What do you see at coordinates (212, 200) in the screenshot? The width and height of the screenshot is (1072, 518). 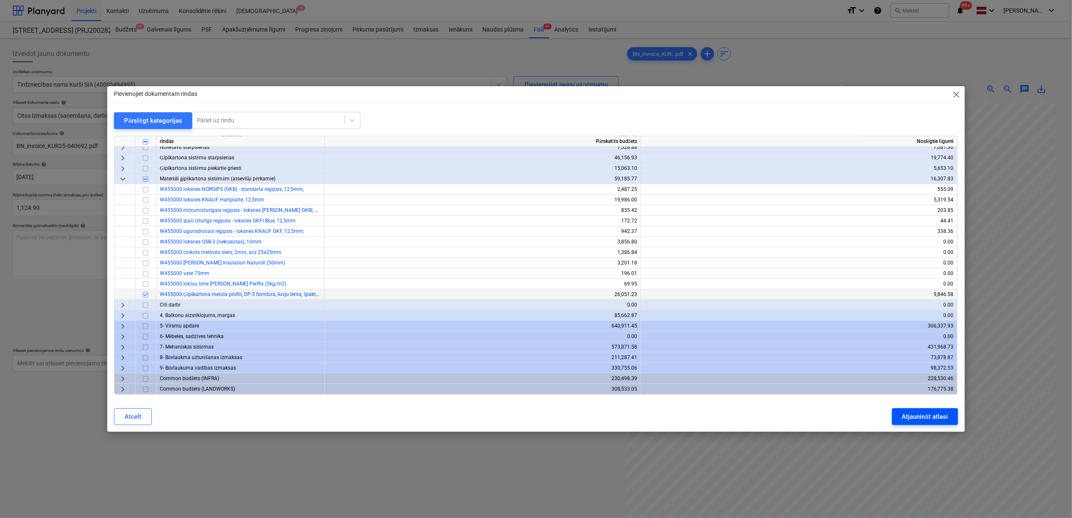 I see `span: W455000 loksnes KNAUF Hartplatte, 12,5mm` at bounding box center [212, 200].